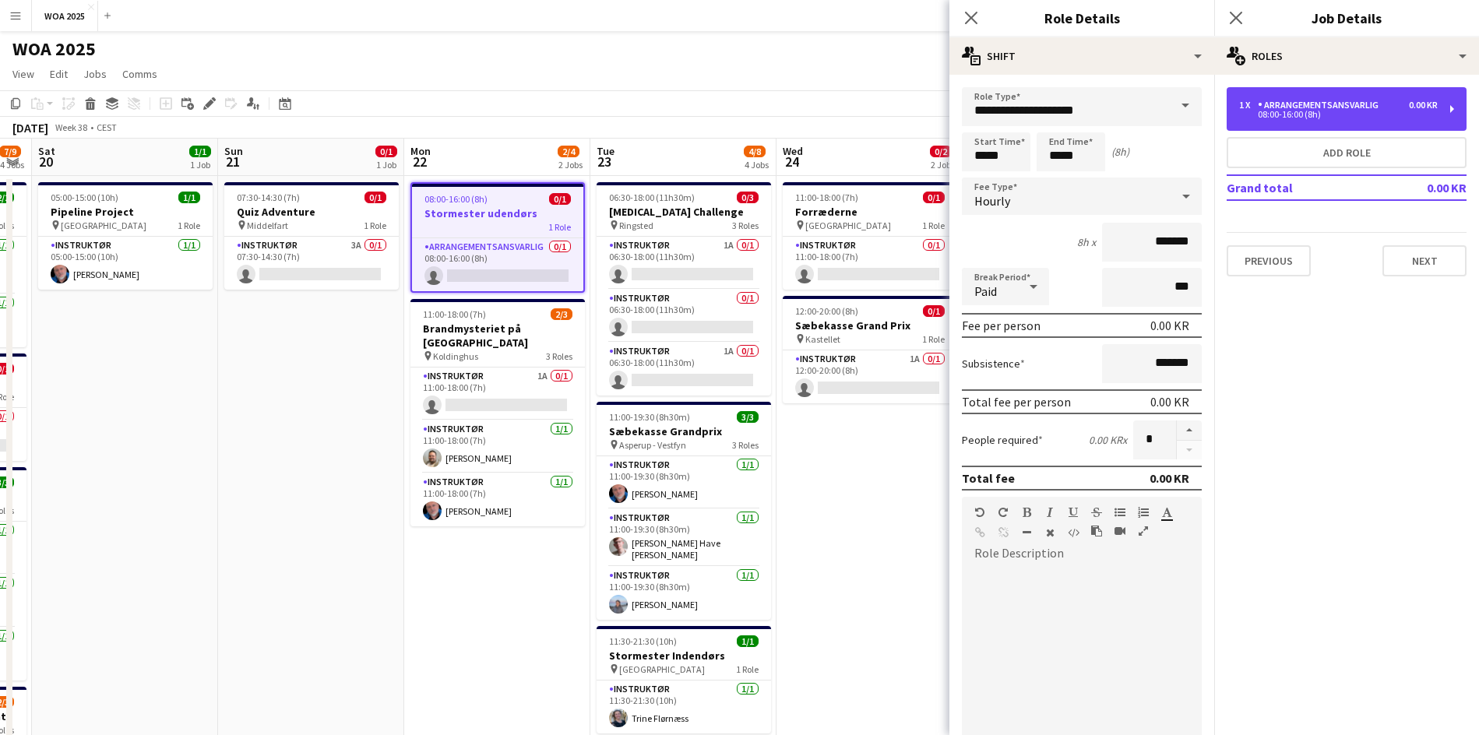 This screenshot has height=735, width=1479. Describe the element at coordinates (988, 478) in the screenshot. I see `div: Total fee` at that location.